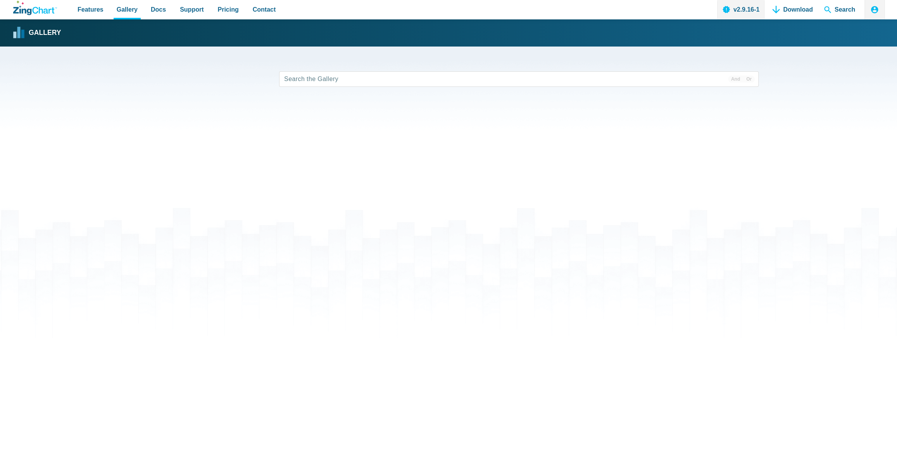 Image resolution: width=897 pixels, height=456 pixels. Describe the element at coordinates (264, 9) in the screenshot. I see `span: Contact` at that location.